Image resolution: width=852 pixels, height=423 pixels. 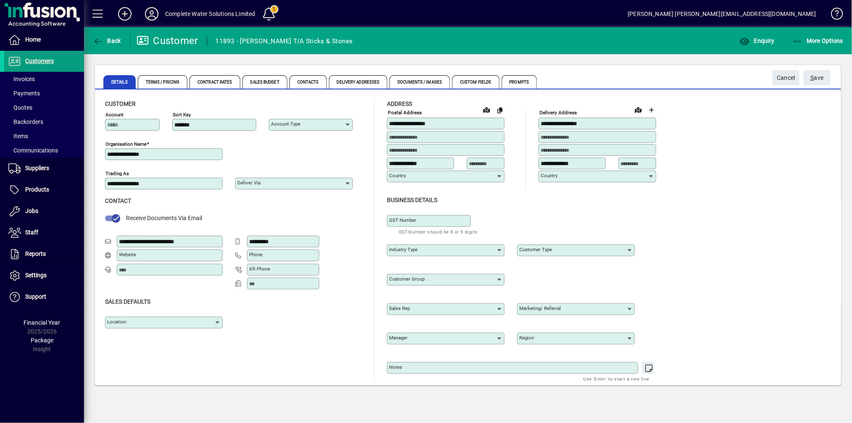 What do you see at coordinates (210, 14) in the screenshot?
I see `div: Complete Water Solutions Limited` at bounding box center [210, 14].